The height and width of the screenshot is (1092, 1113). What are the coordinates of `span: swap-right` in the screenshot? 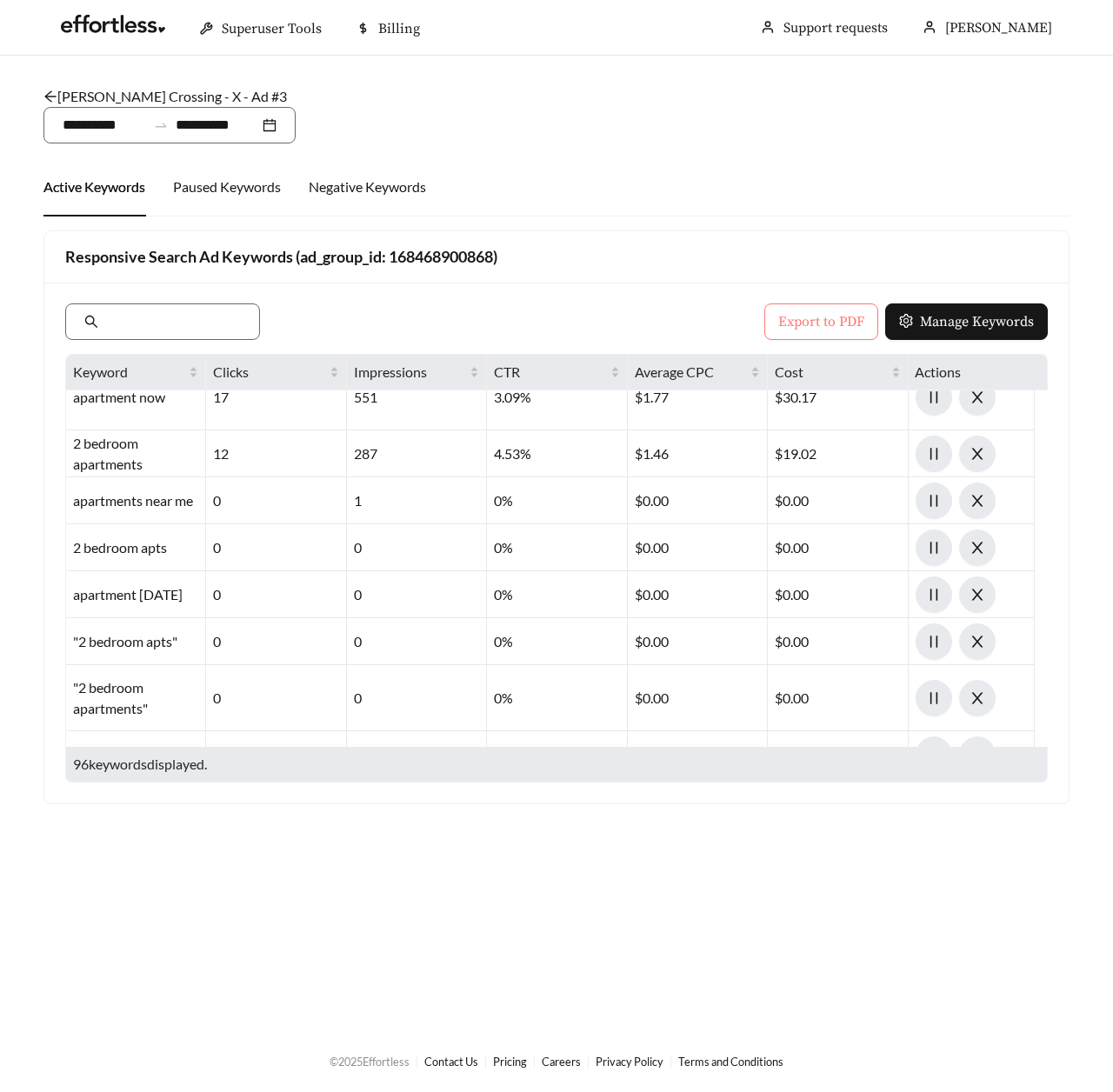 It's located at (160, 126).